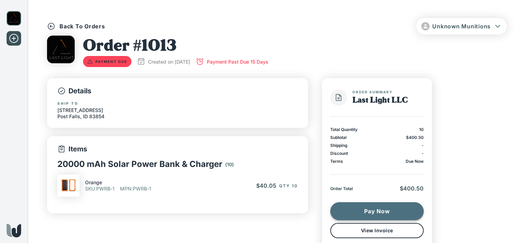 Image resolution: width=526 pixels, height=243 pixels. I want to click on label: Ship to, so click(68, 103).